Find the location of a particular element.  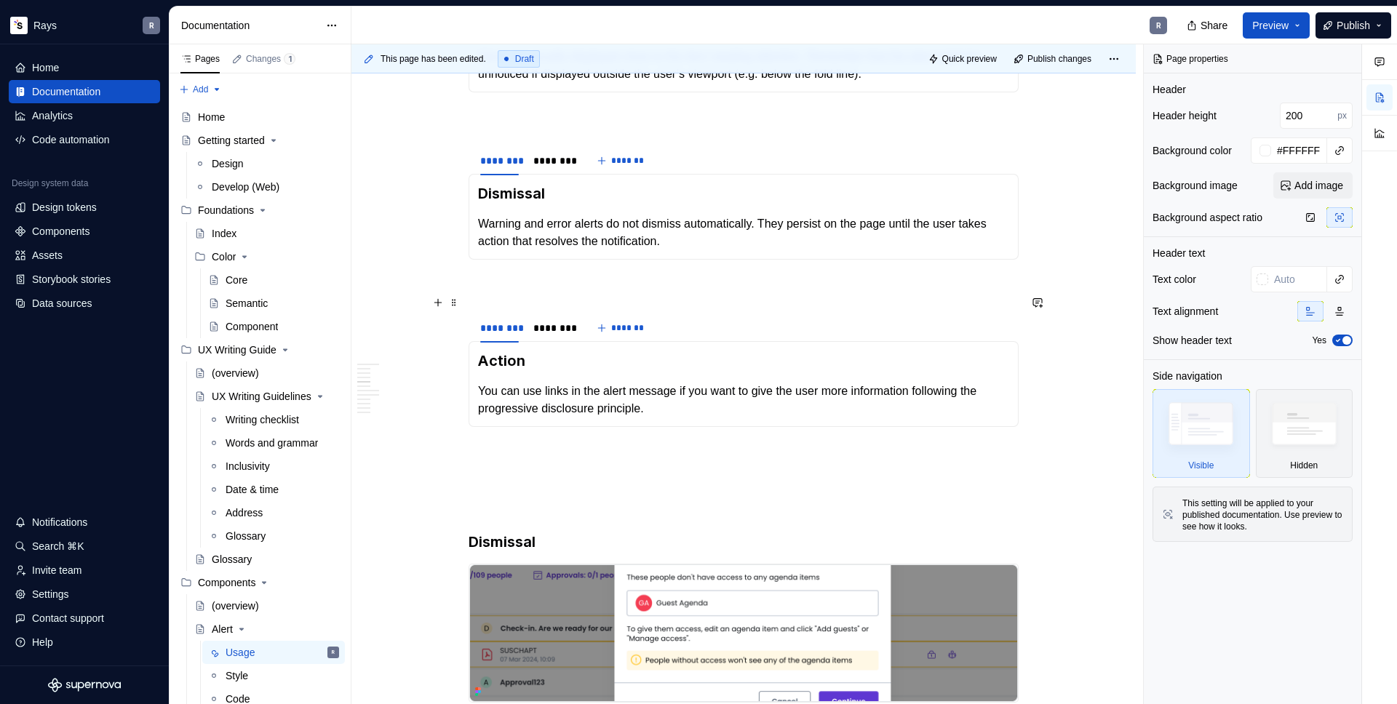

a: Home is located at coordinates (260, 117).